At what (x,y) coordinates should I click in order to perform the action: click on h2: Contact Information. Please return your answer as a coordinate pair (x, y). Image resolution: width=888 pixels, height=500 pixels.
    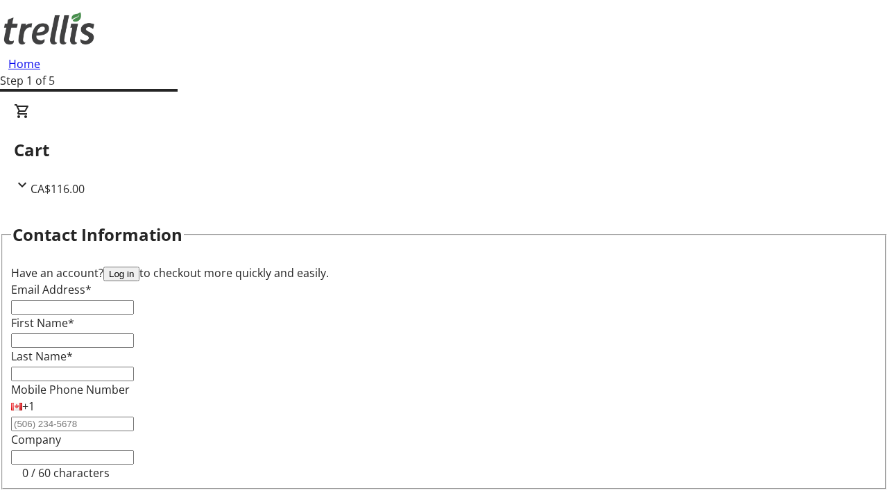
    Looking at the image, I should click on (97, 235).